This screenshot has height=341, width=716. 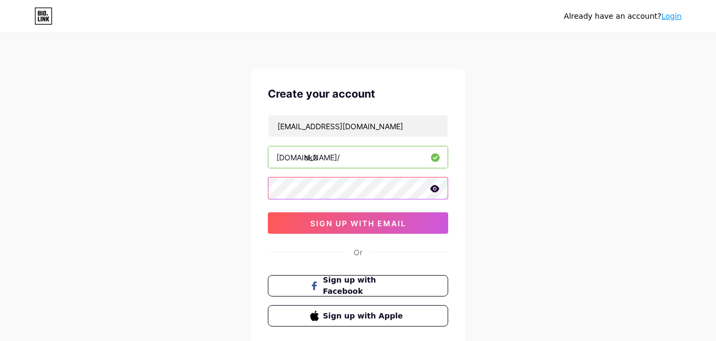 What do you see at coordinates (358, 286) in the screenshot?
I see `button: Sign up with Facebook` at bounding box center [358, 286].